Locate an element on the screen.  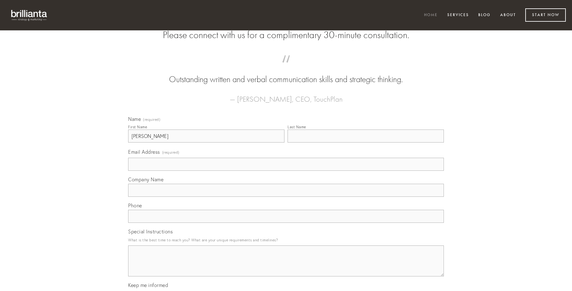
blockquote: Outstanding written and verbal communication skills and strategic thinking. is located at coordinates (286, 73).